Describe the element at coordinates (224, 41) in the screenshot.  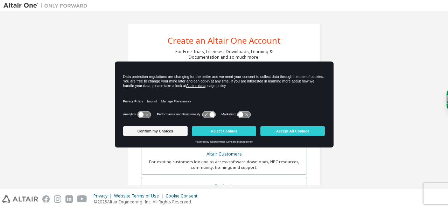
I see `div: Create an Altair One Account` at that location.